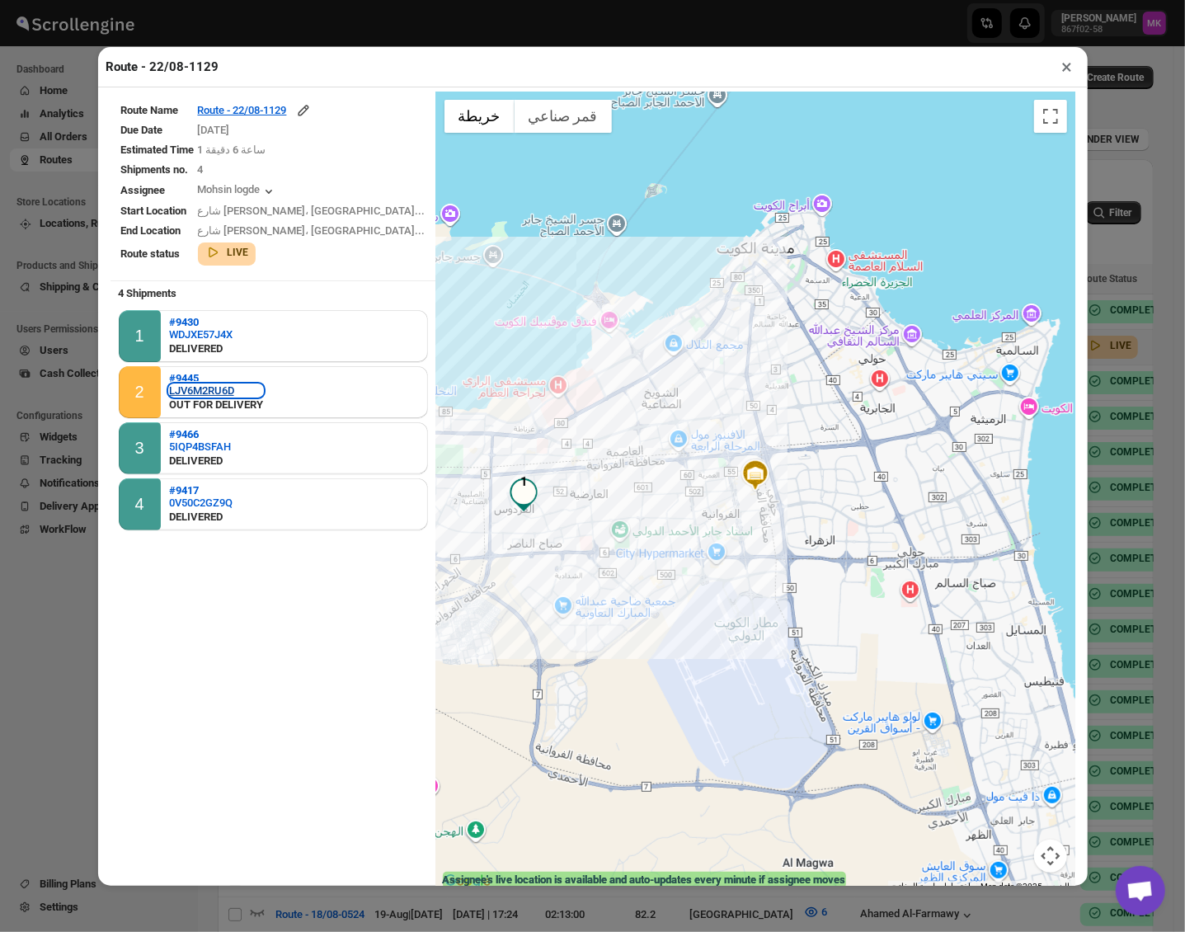 This screenshot has width=1185, height=932. I want to click on span: Map data ©2025, so click(1012, 886).